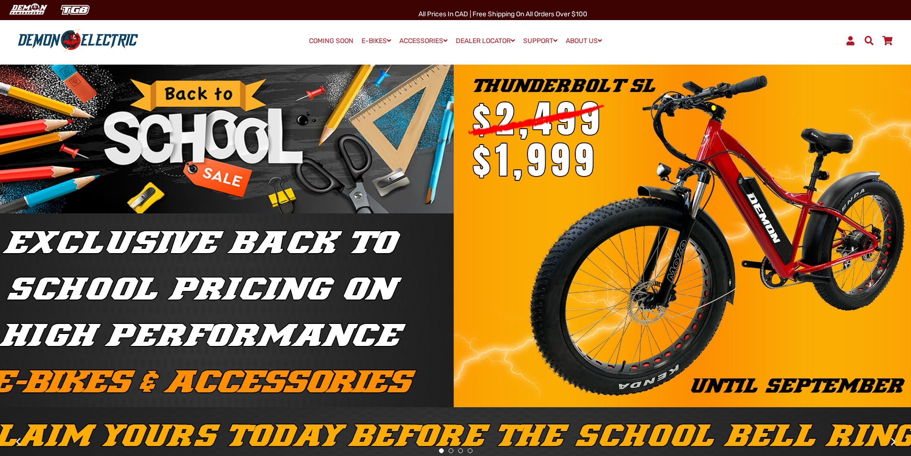 The width and height of the screenshot is (911, 456). Describe the element at coordinates (486, 41) in the screenshot. I see `a: DEALER LOCATOR` at that location.